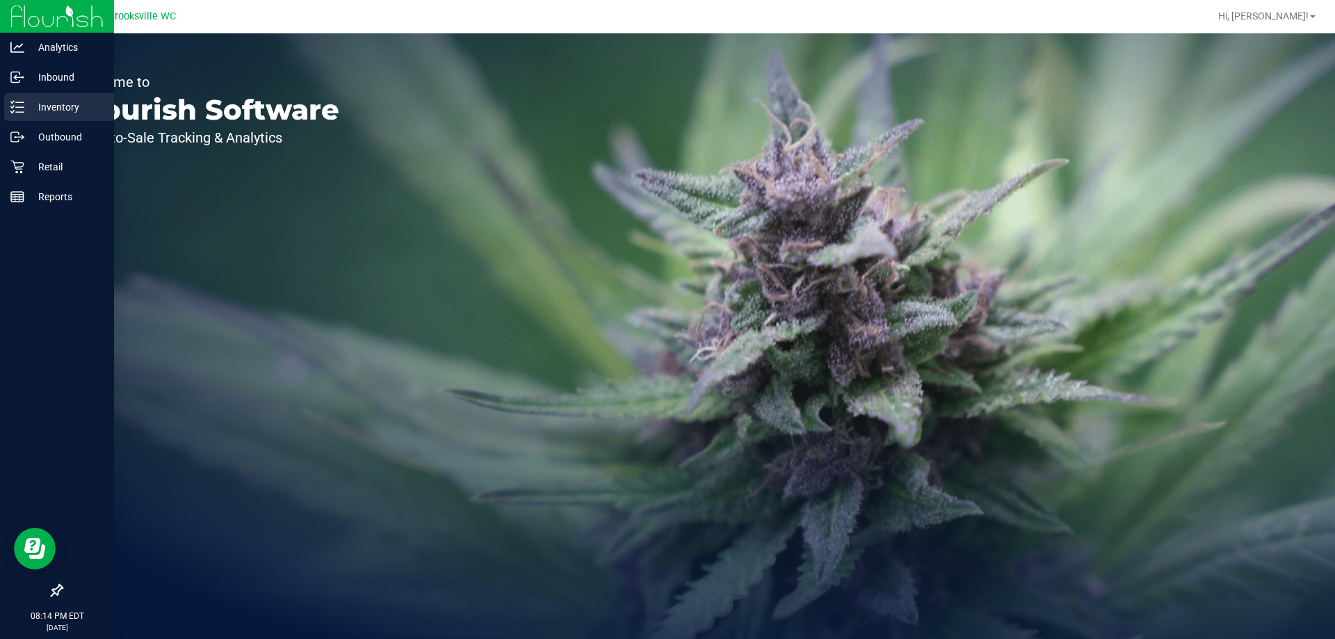 Image resolution: width=1335 pixels, height=639 pixels. Describe the element at coordinates (66, 107) in the screenshot. I see `p: Inventory` at that location.